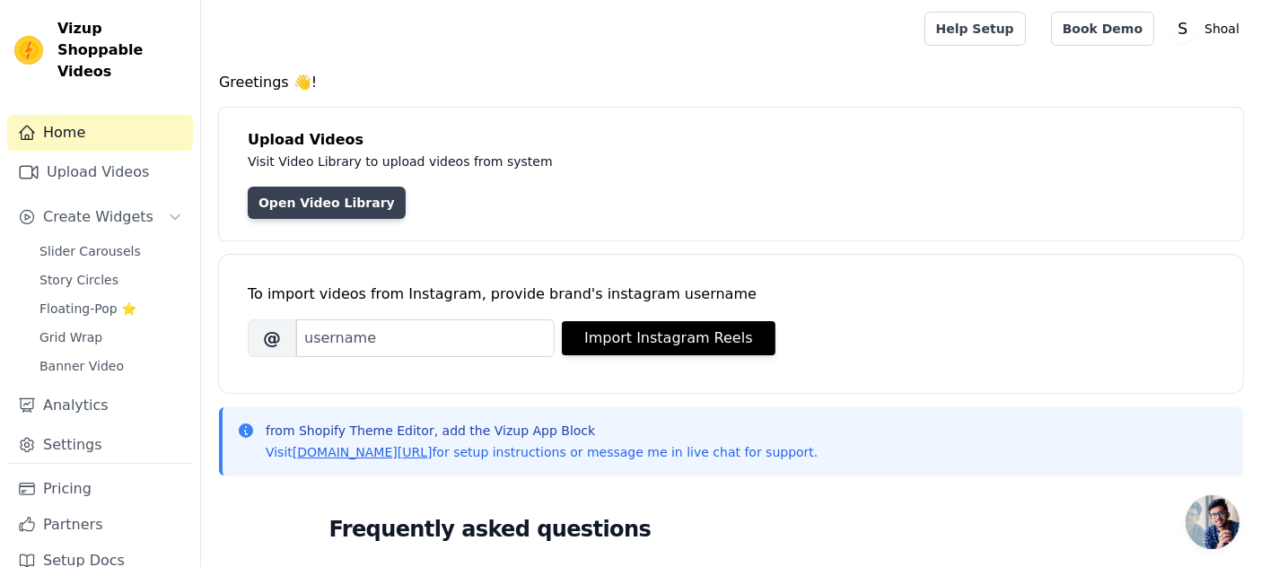  Describe the element at coordinates (100, 406) in the screenshot. I see `a: Analytics` at that location.